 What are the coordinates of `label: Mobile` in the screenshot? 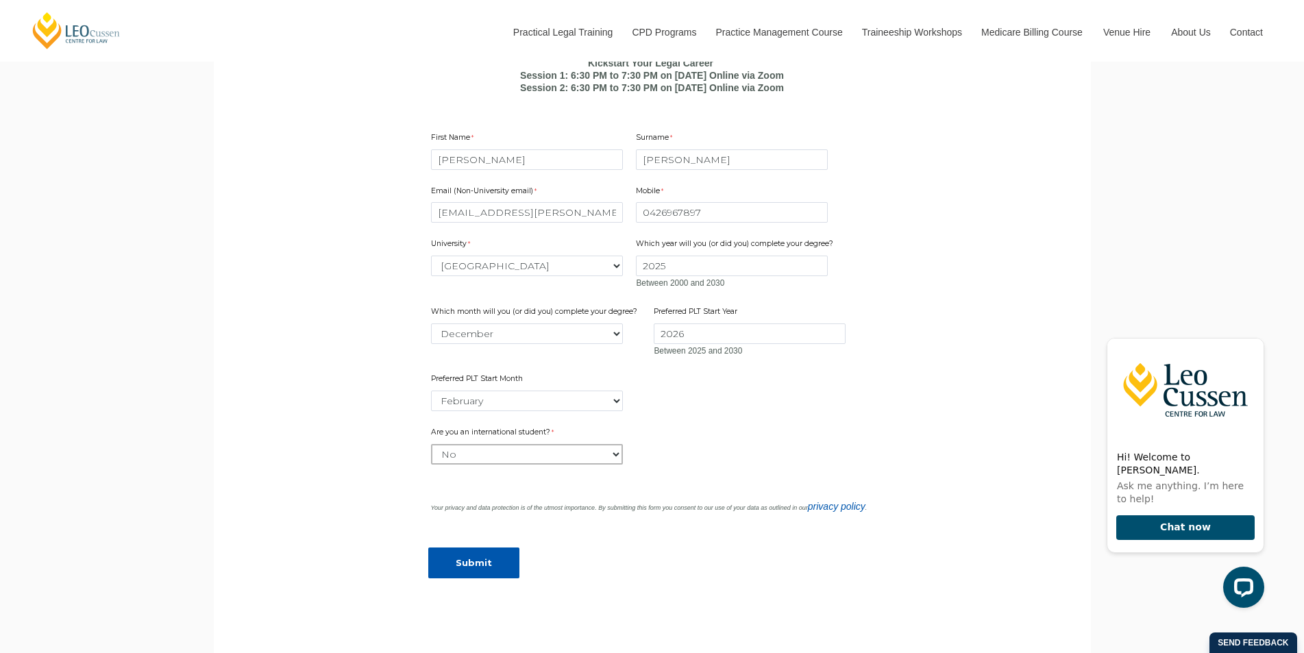 It's located at (651, 193).